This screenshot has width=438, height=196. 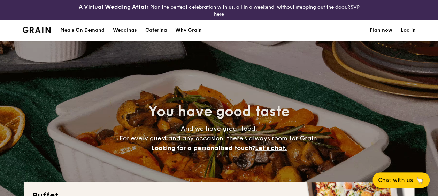 I want to click on img: Grain, so click(x=37, y=30).